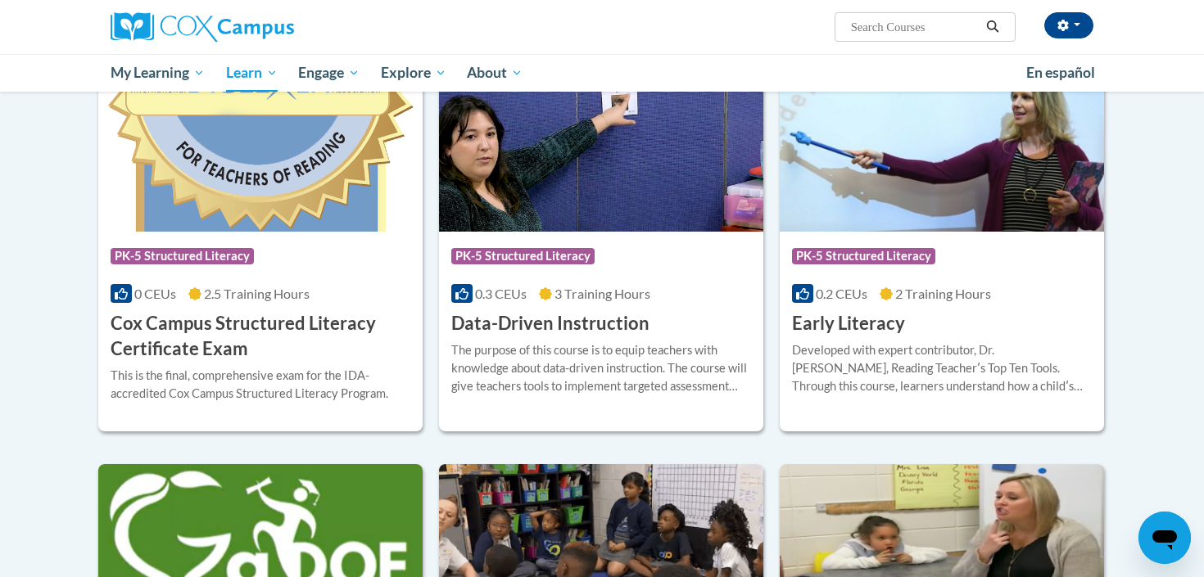  What do you see at coordinates (915, 27) in the screenshot?
I see `input: Search Courses` at bounding box center [915, 27].